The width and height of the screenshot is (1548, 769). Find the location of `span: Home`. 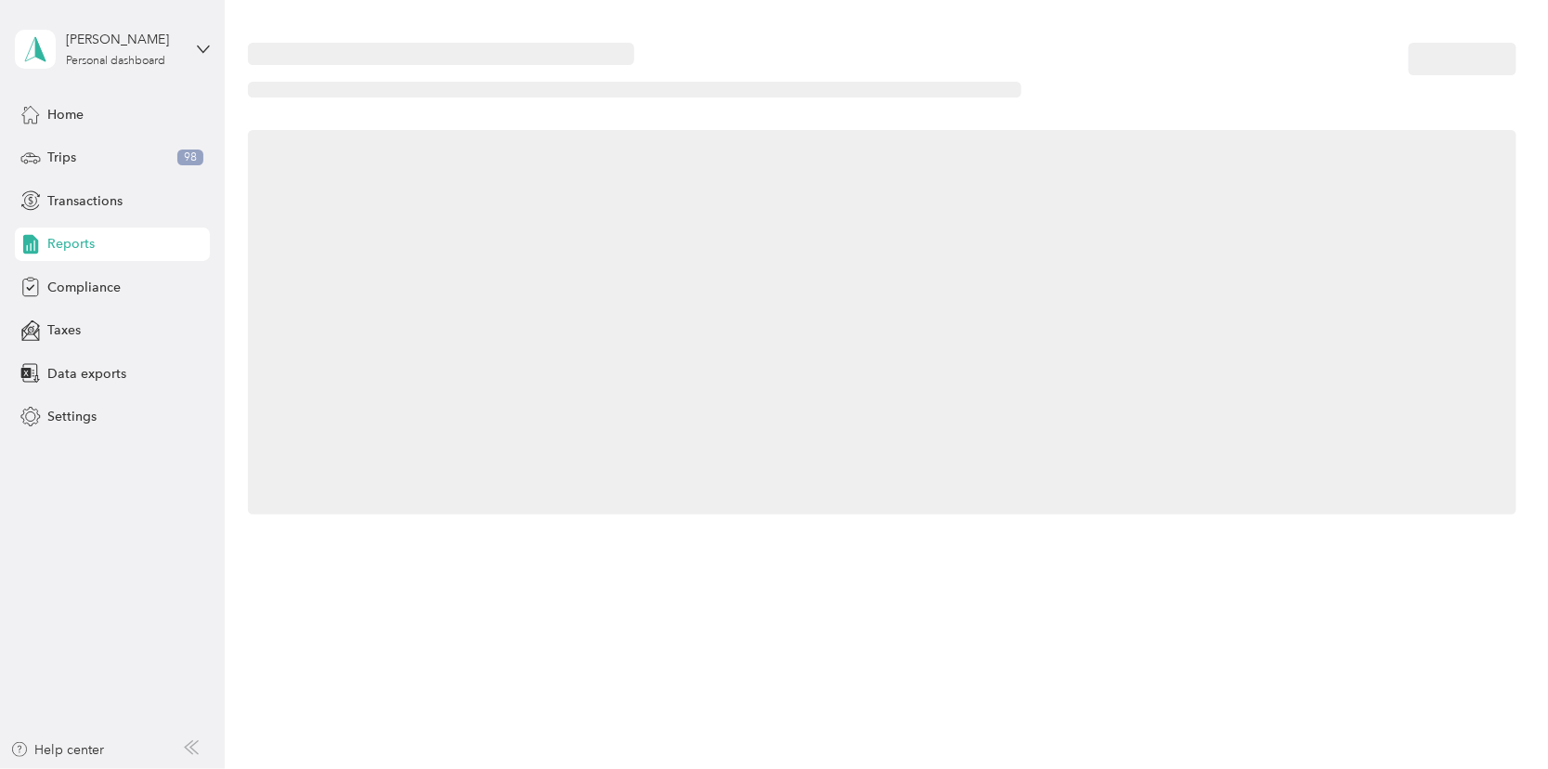

span: Home is located at coordinates (65, 114).